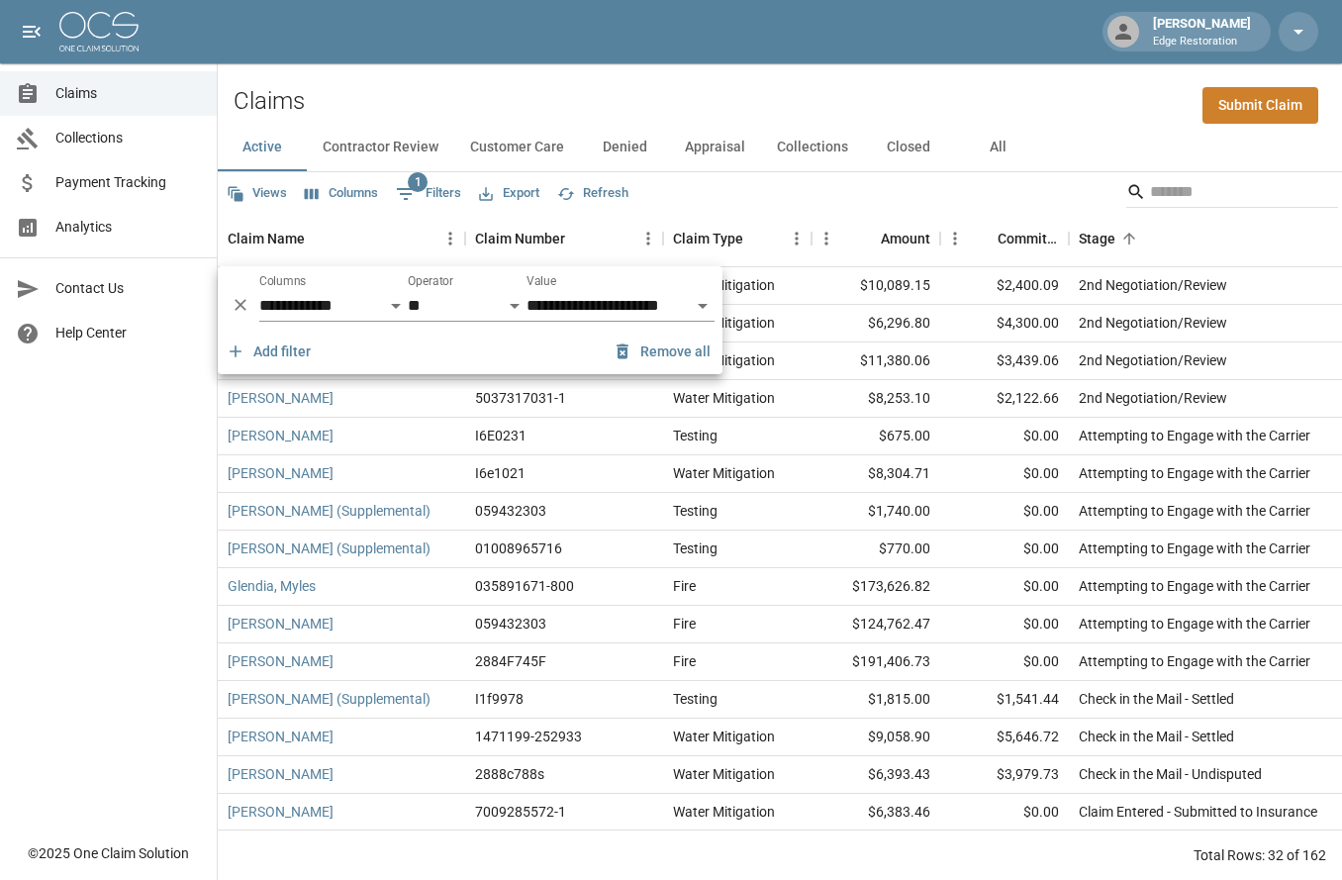 The width and height of the screenshot is (1342, 880). Describe the element at coordinates (876, 775) in the screenshot. I see `div: $6,393.43` at that location.